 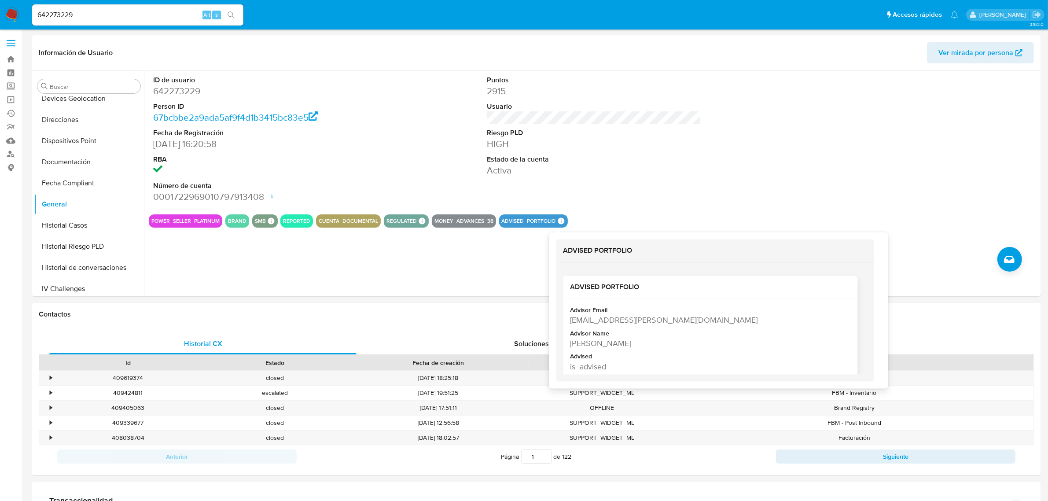 I want to click on a: 67bcbbe2a9ada5af9f4d1b3415bc83e5, so click(x=235, y=117).